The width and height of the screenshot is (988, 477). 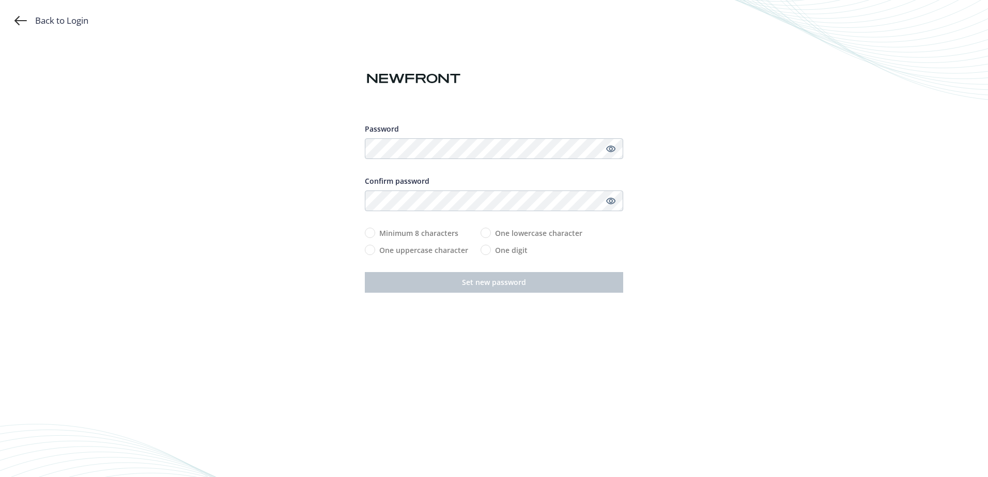 I want to click on span: One lowercase character, so click(x=538, y=233).